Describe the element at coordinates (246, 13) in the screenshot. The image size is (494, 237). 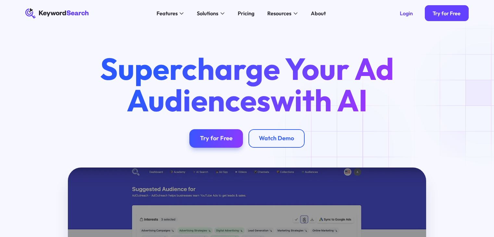
I see `a: Pricing` at that location.